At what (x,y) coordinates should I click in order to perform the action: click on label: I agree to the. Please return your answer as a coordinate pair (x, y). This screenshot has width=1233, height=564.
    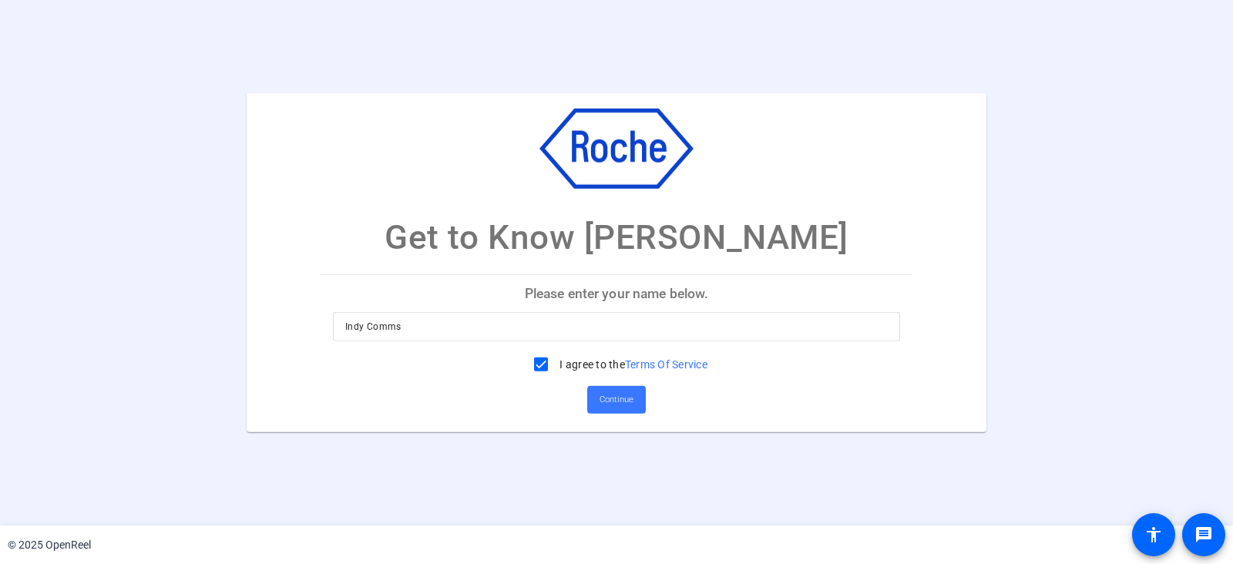
    Looking at the image, I should click on (632, 365).